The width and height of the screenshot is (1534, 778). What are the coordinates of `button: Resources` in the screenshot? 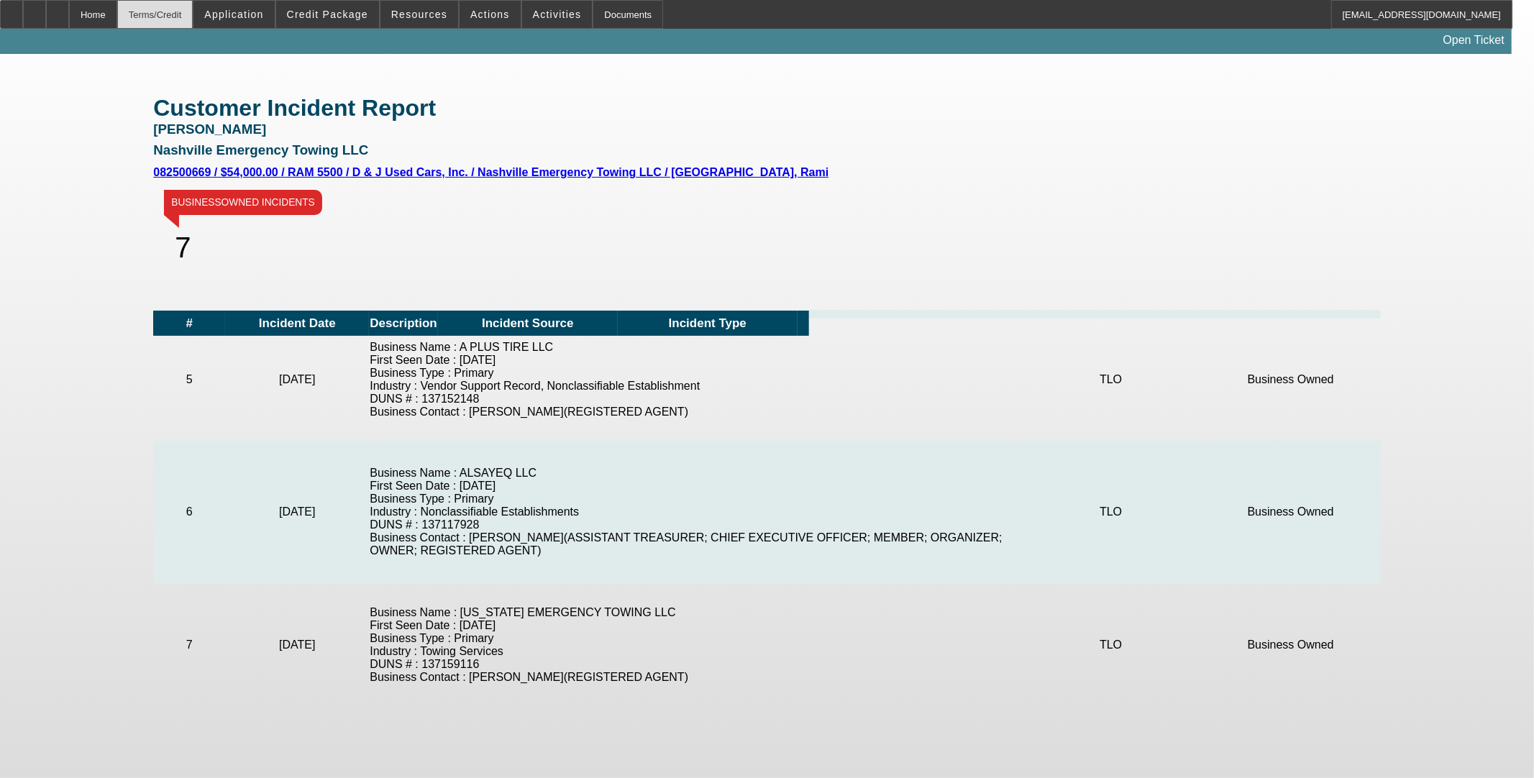 It's located at (419, 14).